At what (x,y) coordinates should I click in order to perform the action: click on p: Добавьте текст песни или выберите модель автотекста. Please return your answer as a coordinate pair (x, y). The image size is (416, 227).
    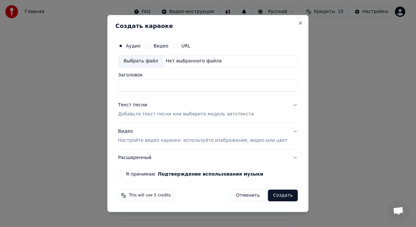
    Looking at the image, I should click on (186, 114).